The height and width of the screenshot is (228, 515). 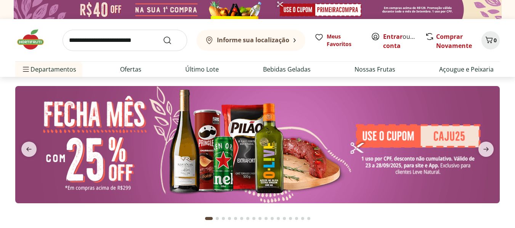 I want to click on button: Informe sua localização, so click(x=251, y=40).